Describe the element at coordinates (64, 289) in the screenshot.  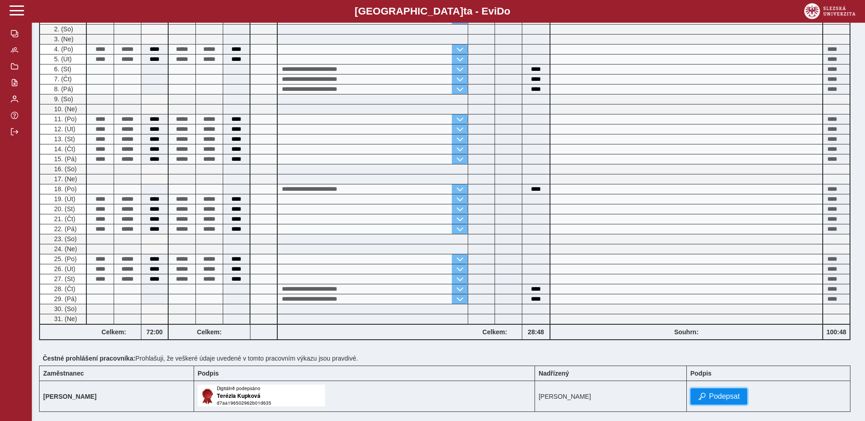
I see `span: 28. (Čt)` at that location.